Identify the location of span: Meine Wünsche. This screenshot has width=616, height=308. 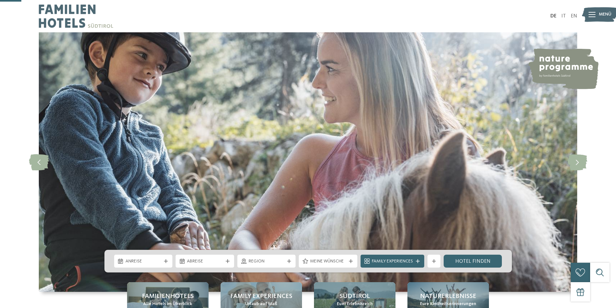
(328, 261).